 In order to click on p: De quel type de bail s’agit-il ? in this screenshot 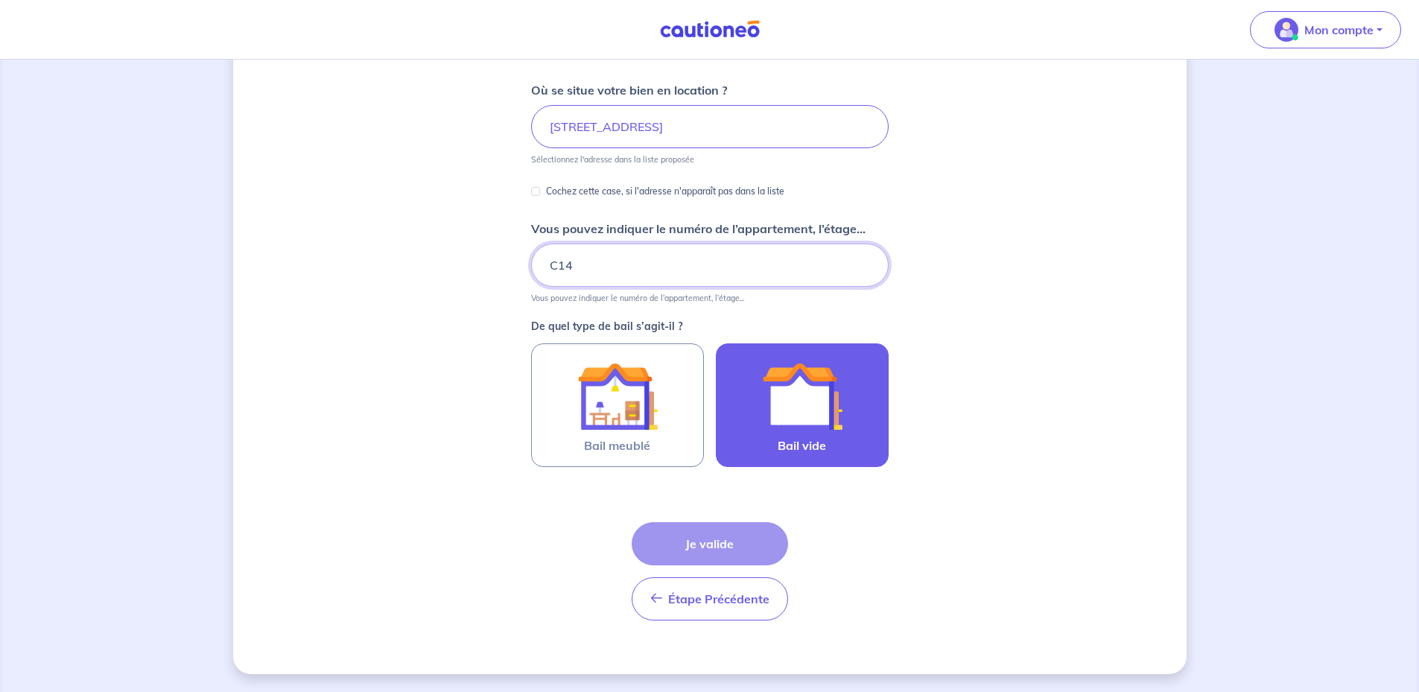, I will do `click(710, 326)`.